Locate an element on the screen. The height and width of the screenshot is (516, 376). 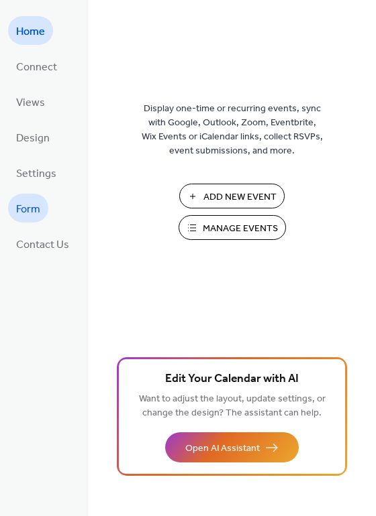
a: Connect is located at coordinates (36, 66).